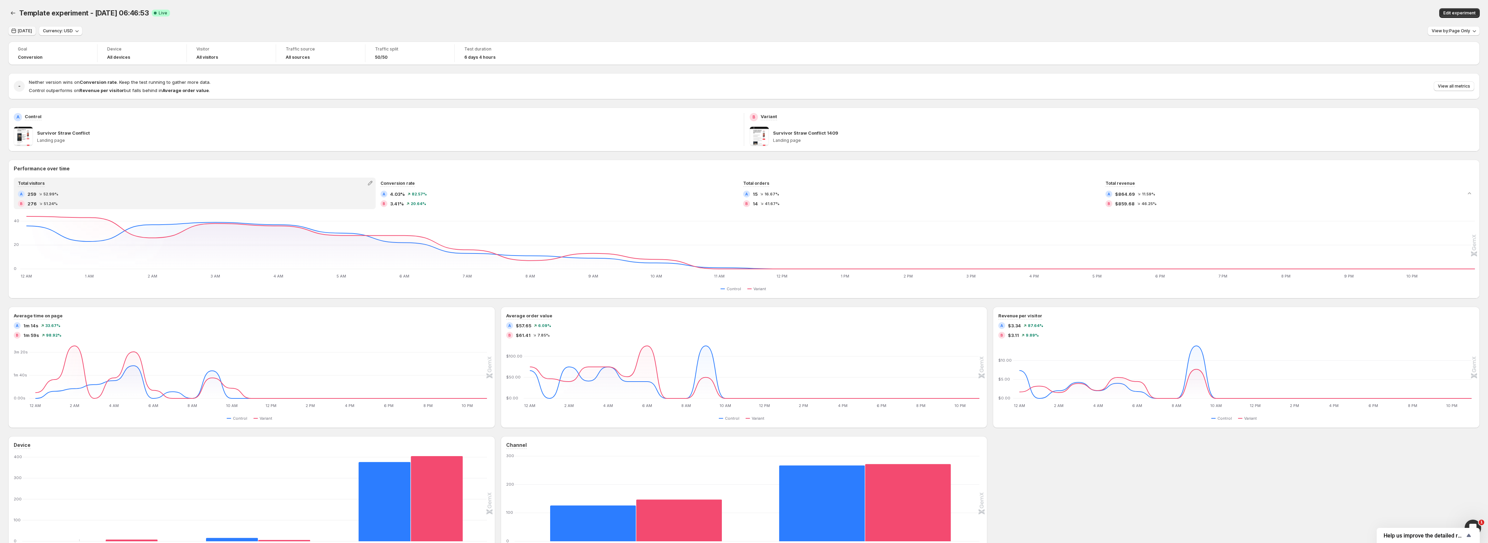 The image size is (1488, 543). What do you see at coordinates (734, 289) in the screenshot?
I see `span: Control` at bounding box center [734, 289].